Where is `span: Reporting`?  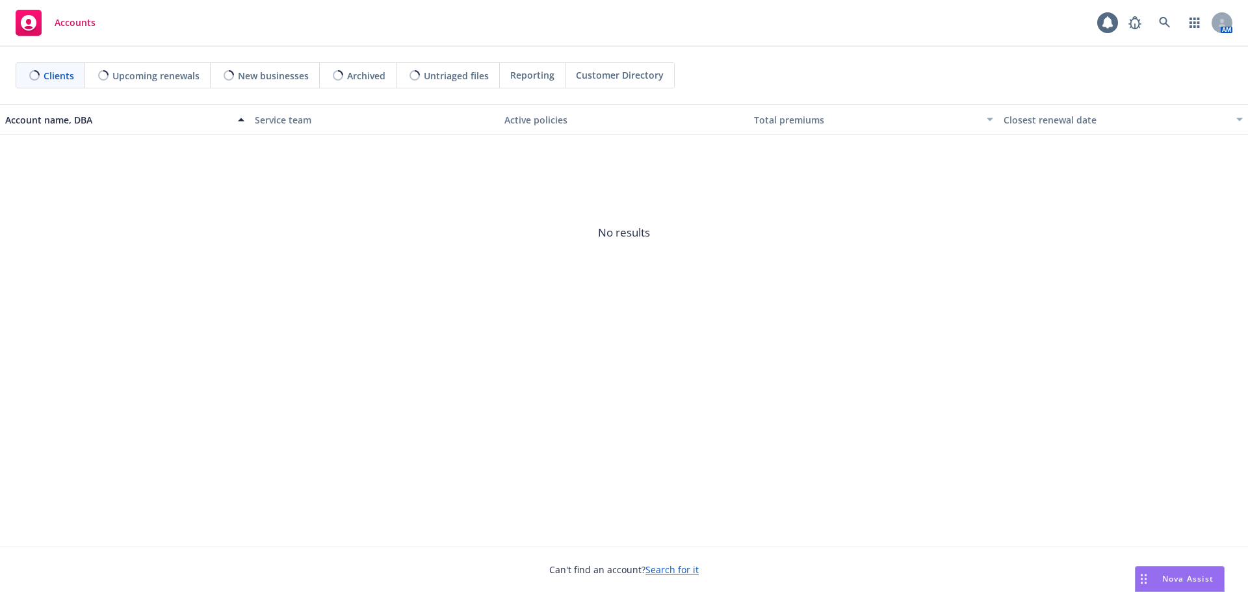 span: Reporting is located at coordinates (532, 75).